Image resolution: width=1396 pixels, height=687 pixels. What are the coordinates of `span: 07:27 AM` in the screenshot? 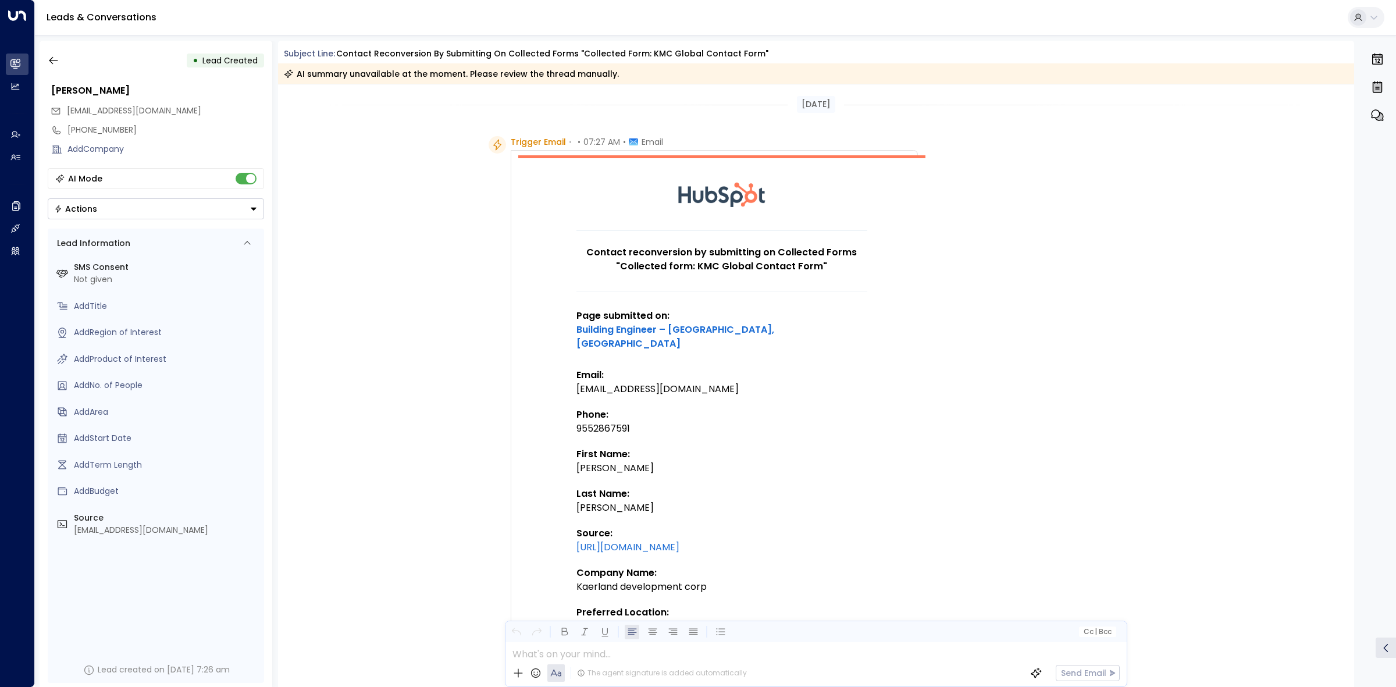 It's located at (601, 142).